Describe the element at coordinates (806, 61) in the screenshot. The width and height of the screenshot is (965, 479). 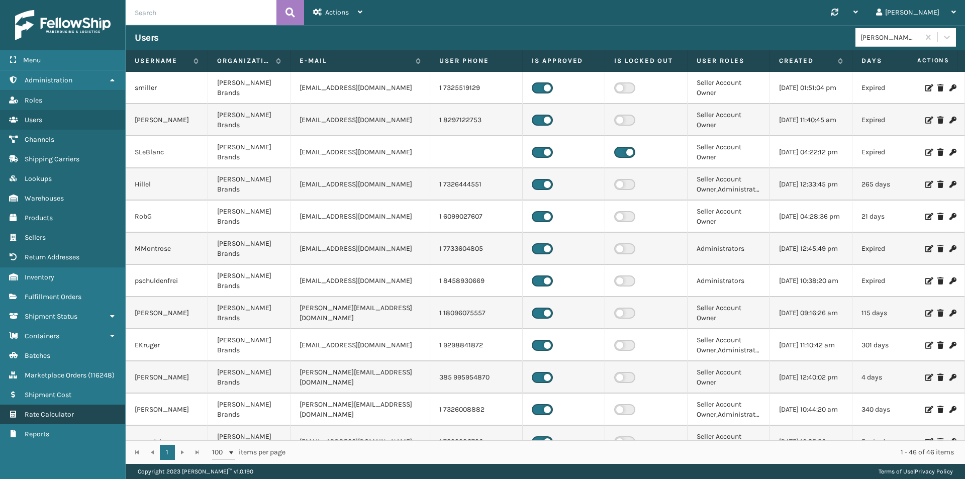
I see `label: Created` at that location.